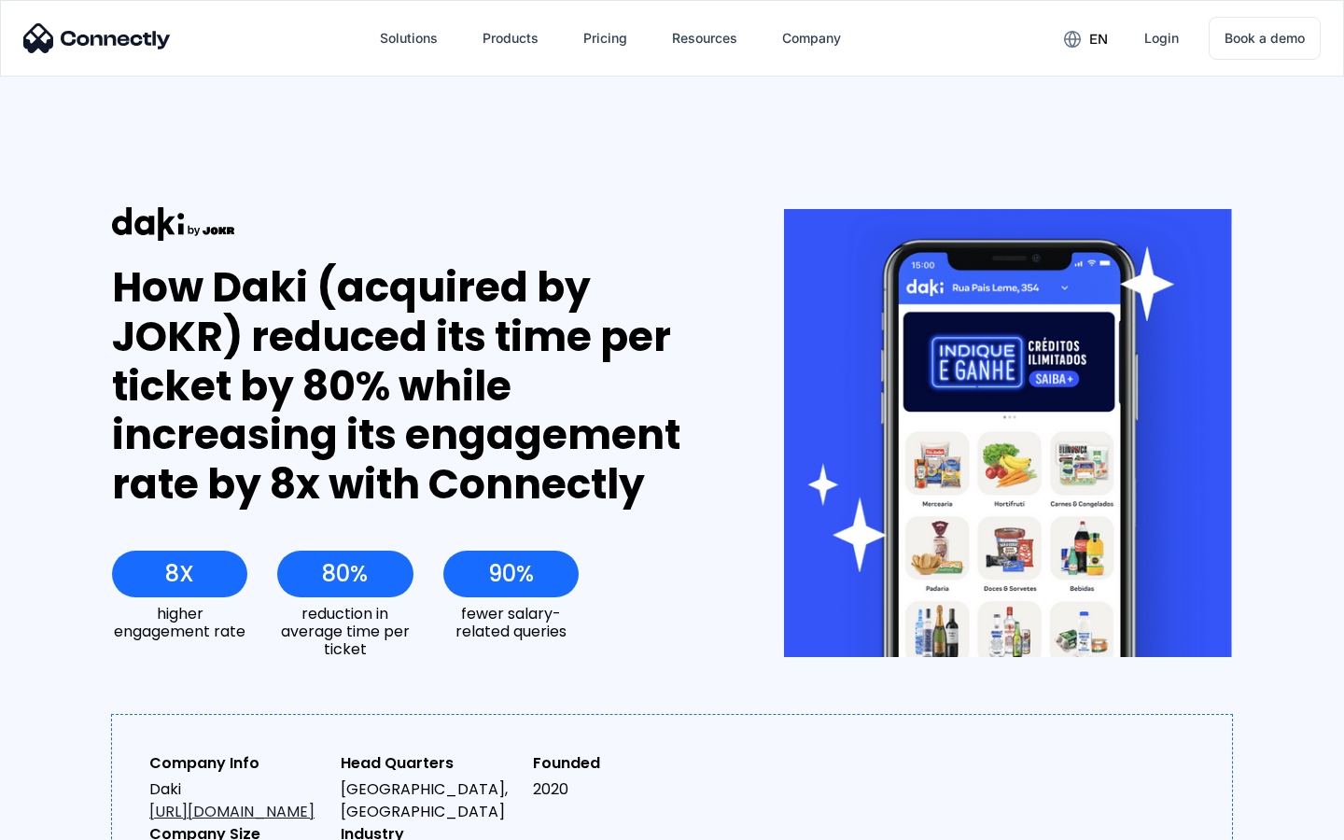 The height and width of the screenshot is (840, 1344). Describe the element at coordinates (811, 38) in the screenshot. I see `div: Company` at that location.